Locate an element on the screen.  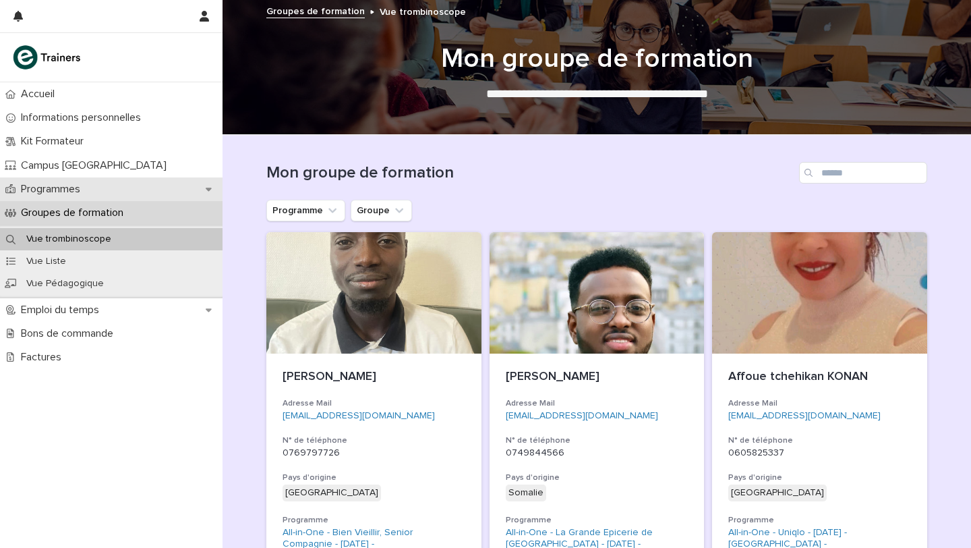
p: Vue Liste is located at coordinates (46, 261).